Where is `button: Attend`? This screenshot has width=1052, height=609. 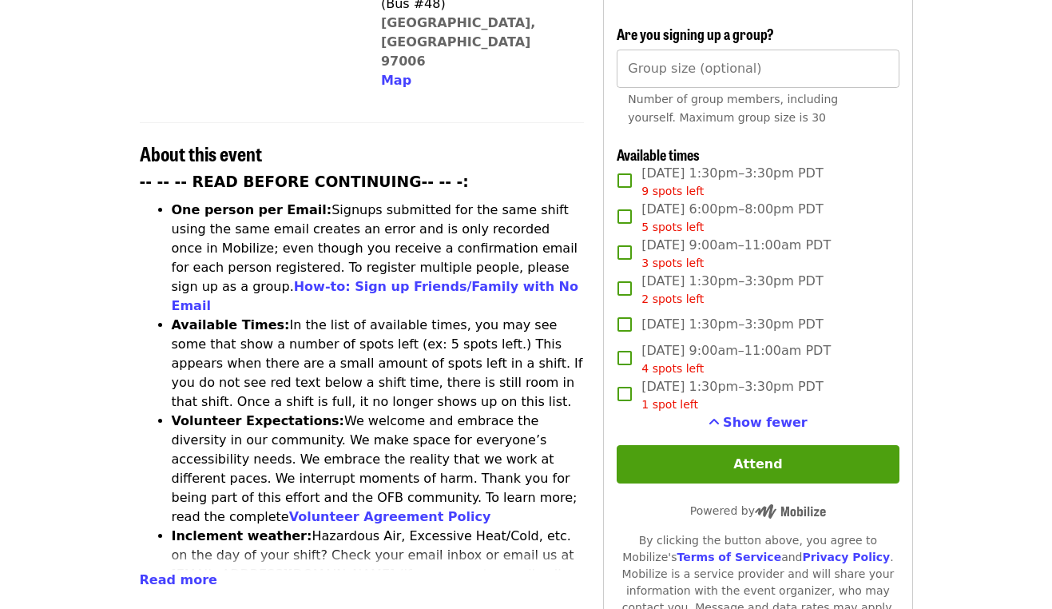
button: Attend is located at coordinates (757, 464).